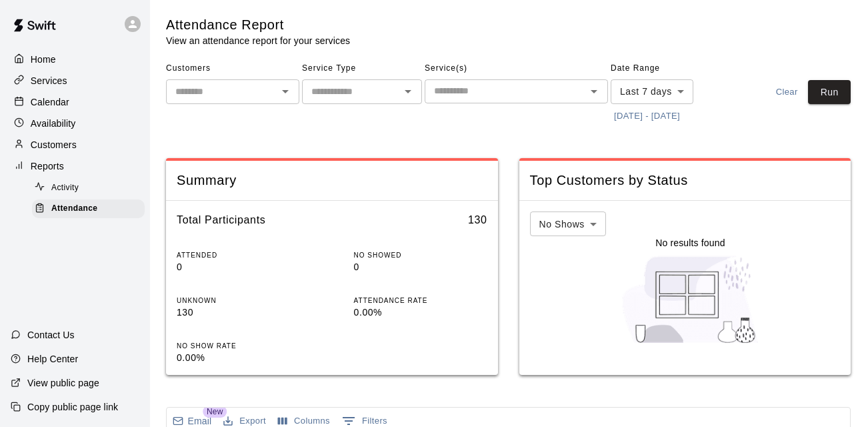  I want to click on p: Contact Us, so click(51, 335).